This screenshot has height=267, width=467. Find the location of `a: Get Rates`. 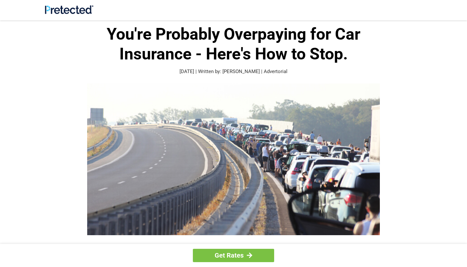

a: Get Rates is located at coordinates (234, 256).